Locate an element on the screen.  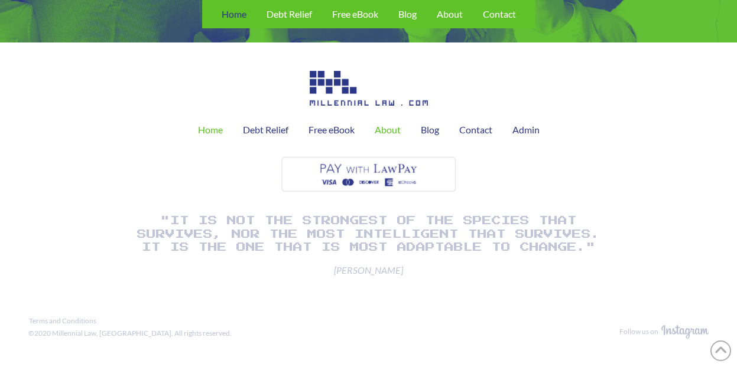
a: Home is located at coordinates (210, 130).